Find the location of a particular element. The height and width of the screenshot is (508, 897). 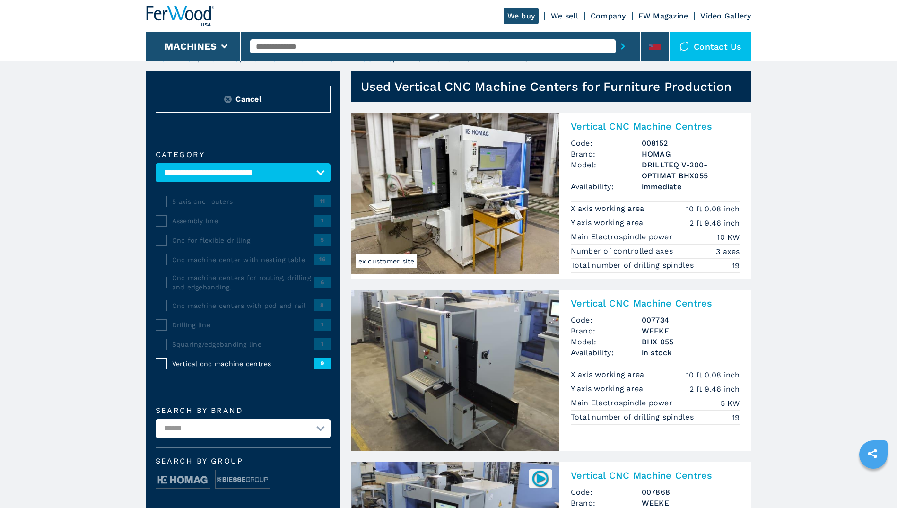

span: 11 is located at coordinates (322, 201).